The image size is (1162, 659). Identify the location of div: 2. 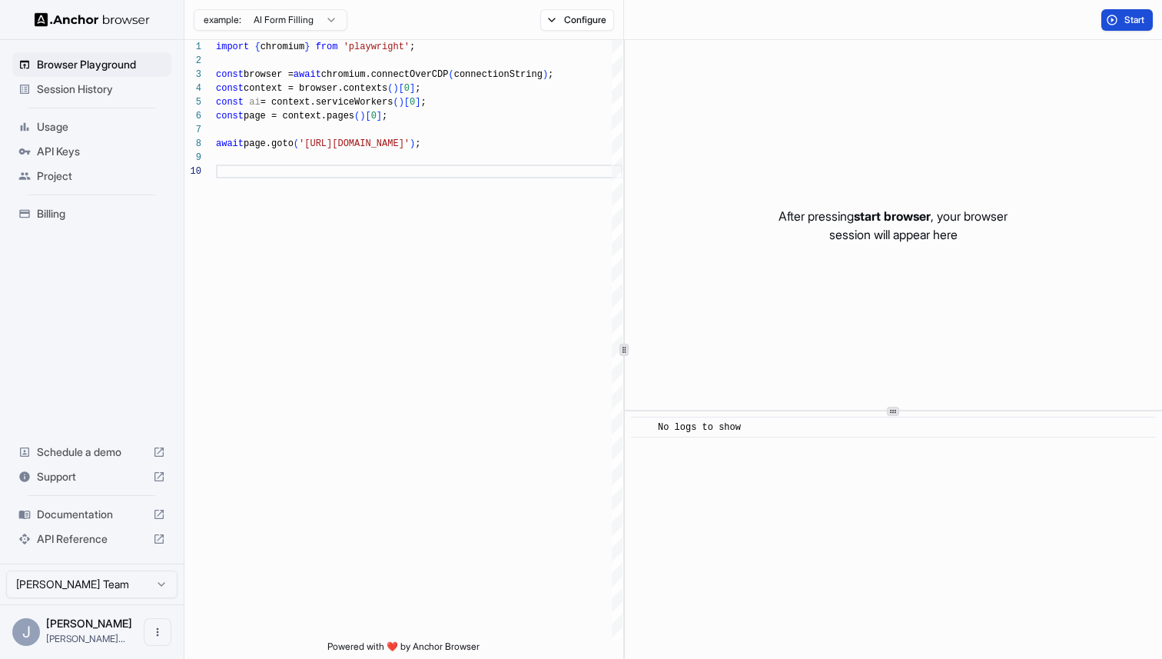
(193, 61).